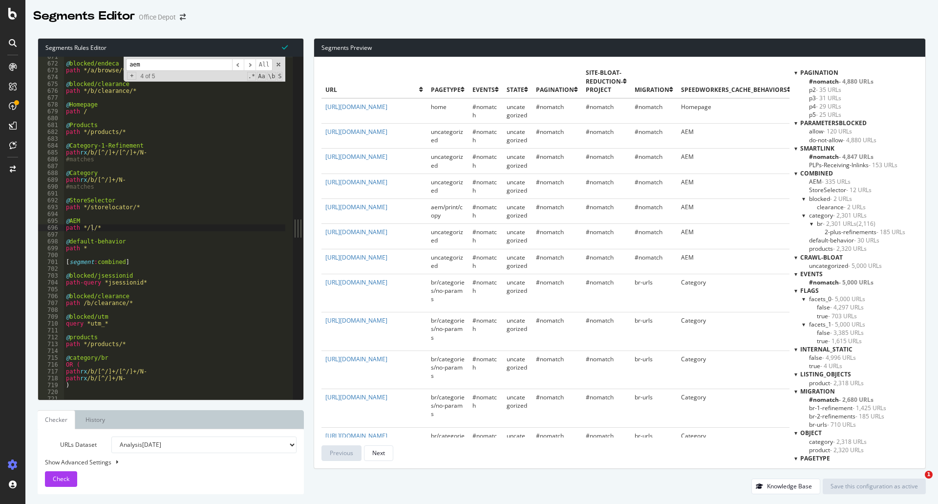 This screenshot has width=938, height=504. I want to click on span: ParametersBlocked, so click(833, 123).